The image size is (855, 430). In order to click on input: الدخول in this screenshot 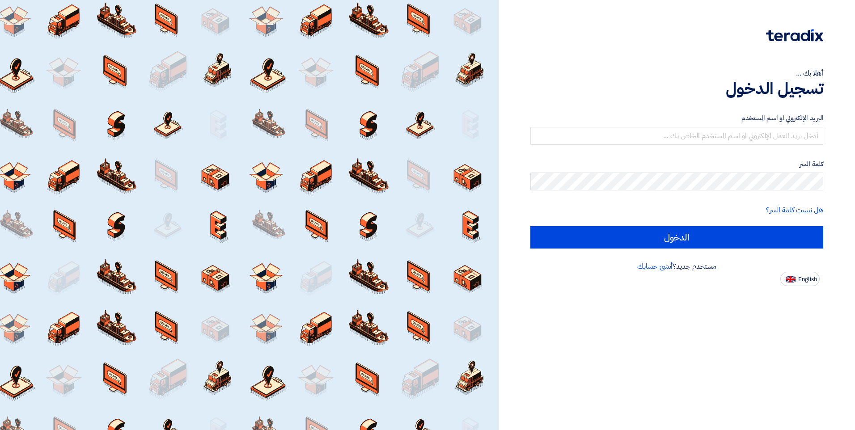, I will do `click(677, 237)`.